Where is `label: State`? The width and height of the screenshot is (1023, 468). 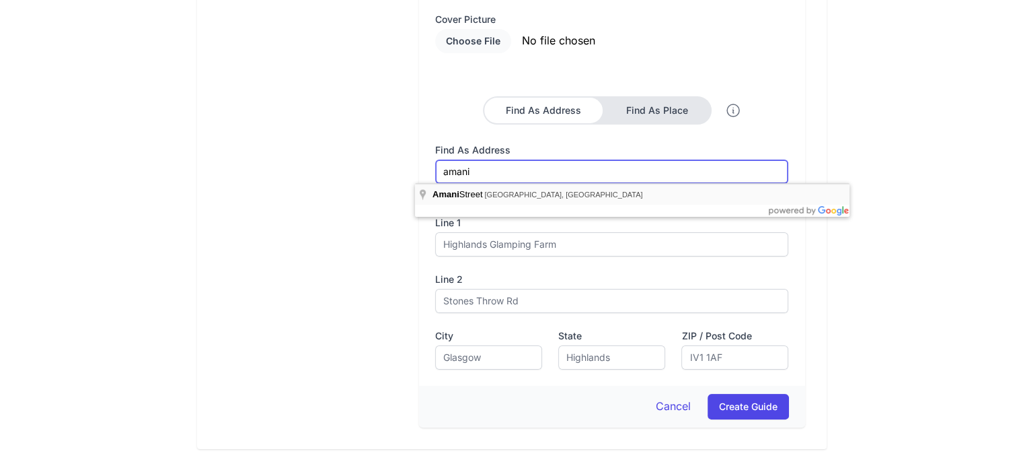
label: State is located at coordinates (612, 336).